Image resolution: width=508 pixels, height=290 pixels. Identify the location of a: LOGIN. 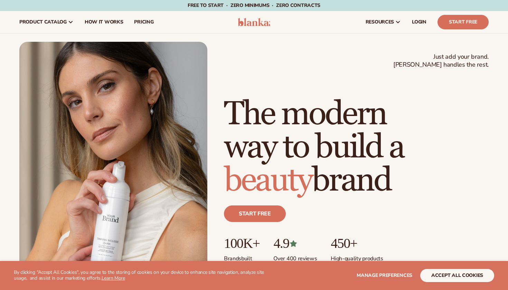
(419, 22).